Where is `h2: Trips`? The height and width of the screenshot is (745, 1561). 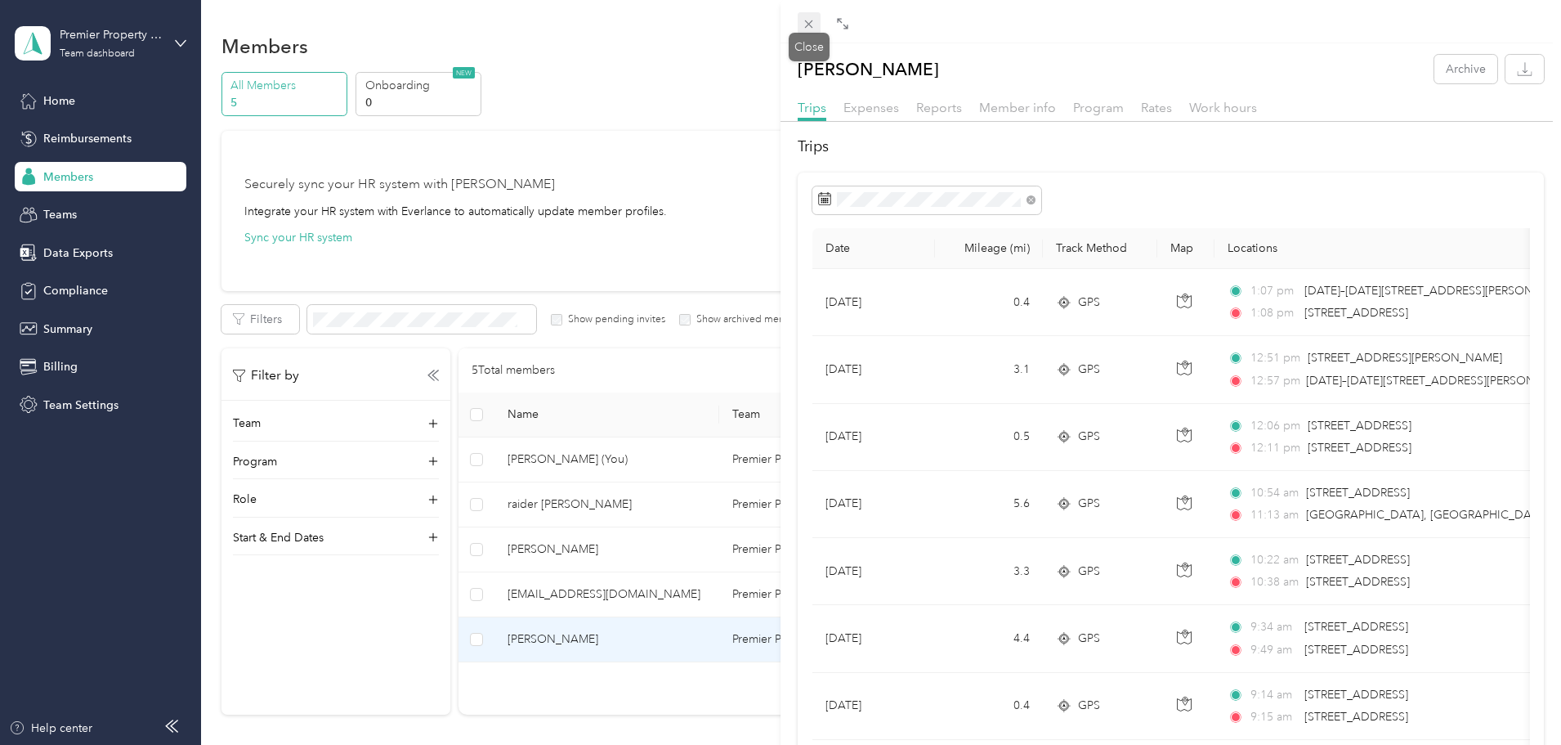 h2: Trips is located at coordinates (1171, 146).